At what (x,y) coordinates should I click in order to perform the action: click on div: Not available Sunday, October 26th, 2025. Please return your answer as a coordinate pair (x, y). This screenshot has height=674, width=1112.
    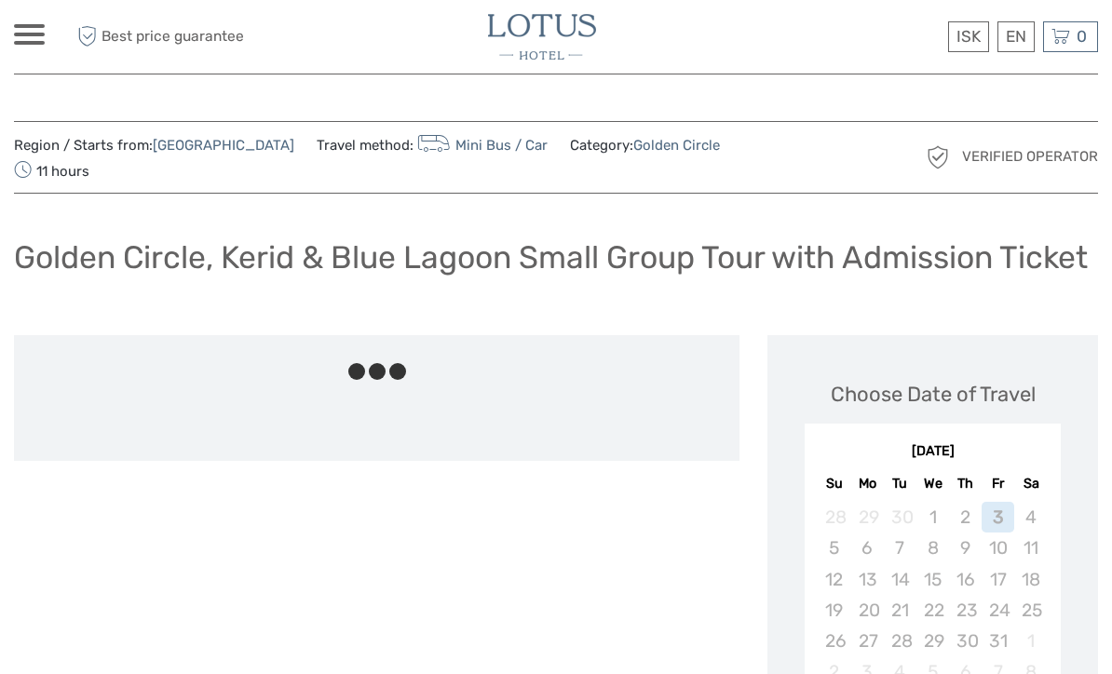
    Looking at the image, I should click on (833, 641).